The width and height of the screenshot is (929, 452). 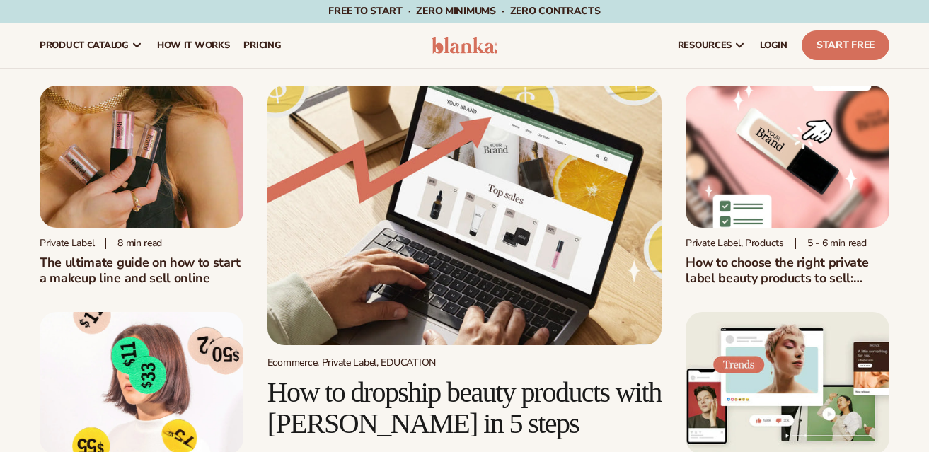 What do you see at coordinates (84, 45) in the screenshot?
I see `span: product catalog` at bounding box center [84, 45].